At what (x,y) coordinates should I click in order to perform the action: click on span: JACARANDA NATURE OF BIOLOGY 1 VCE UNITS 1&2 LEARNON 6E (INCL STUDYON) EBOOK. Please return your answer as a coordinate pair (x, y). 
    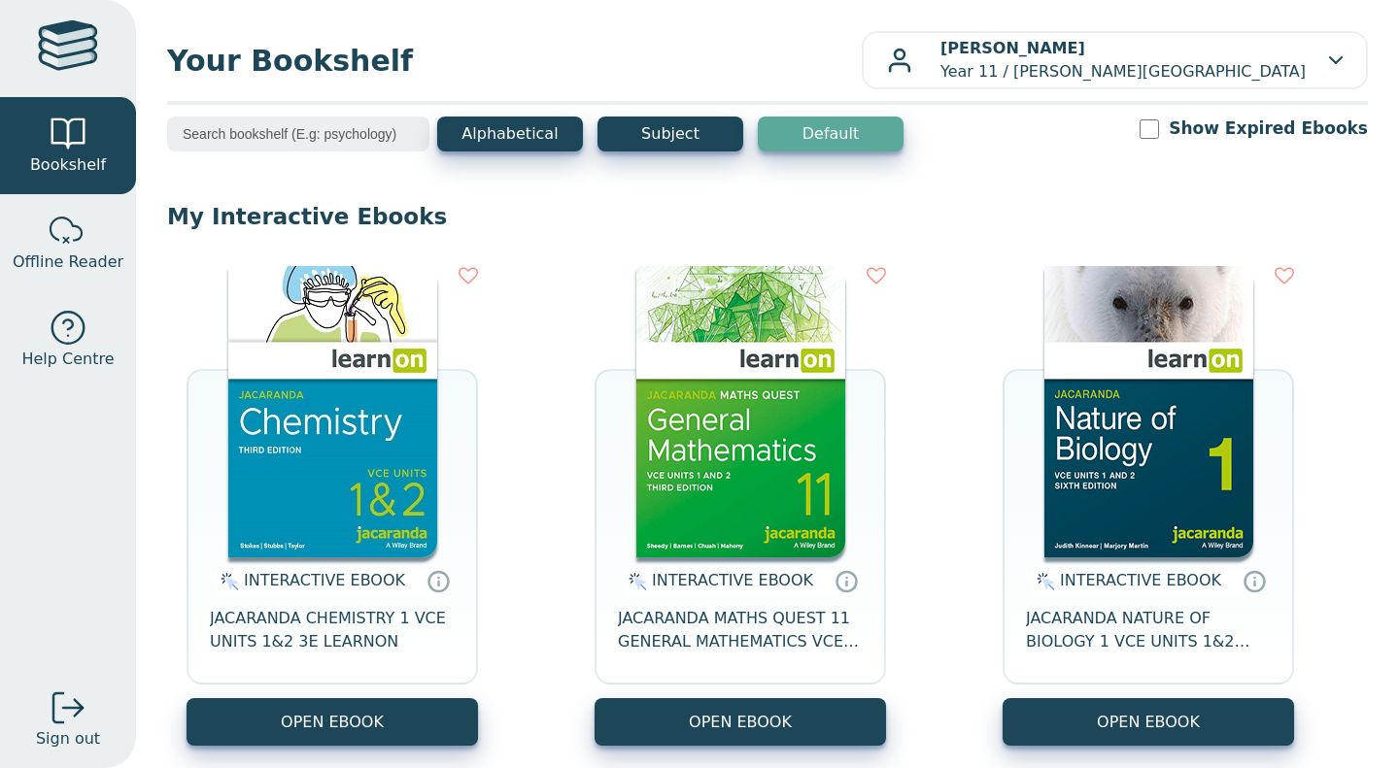
    Looking at the image, I should click on (1148, 631).